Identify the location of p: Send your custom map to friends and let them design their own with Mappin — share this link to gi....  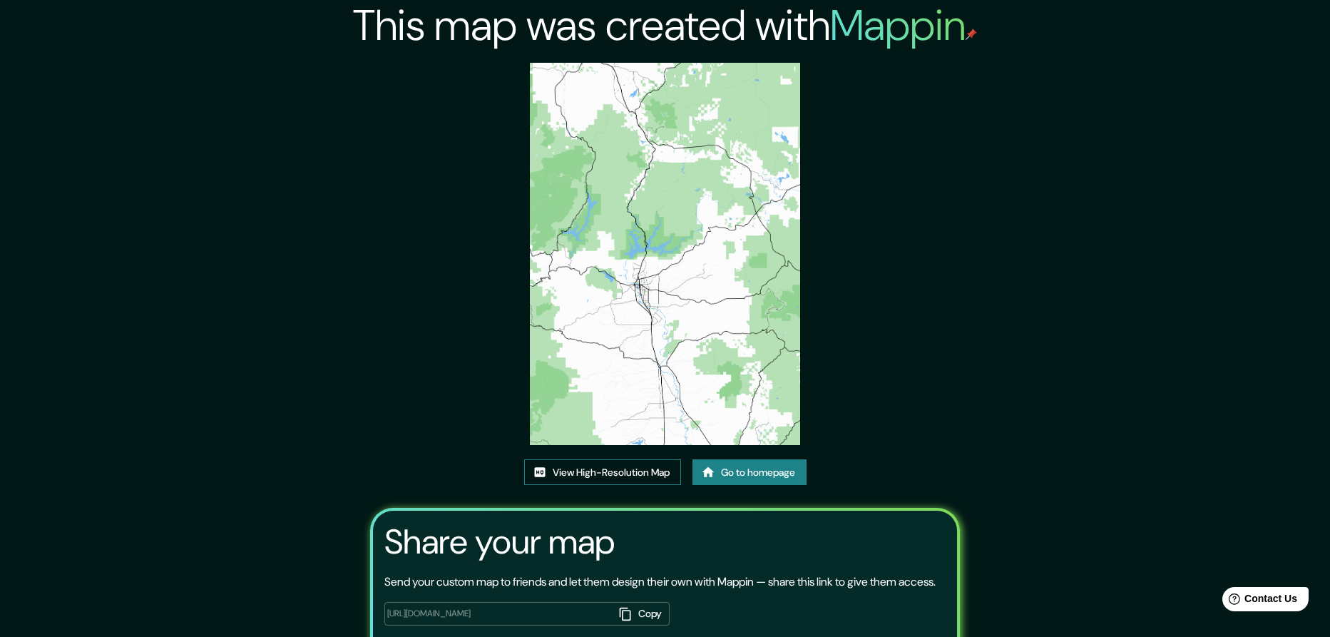
(660, 582).